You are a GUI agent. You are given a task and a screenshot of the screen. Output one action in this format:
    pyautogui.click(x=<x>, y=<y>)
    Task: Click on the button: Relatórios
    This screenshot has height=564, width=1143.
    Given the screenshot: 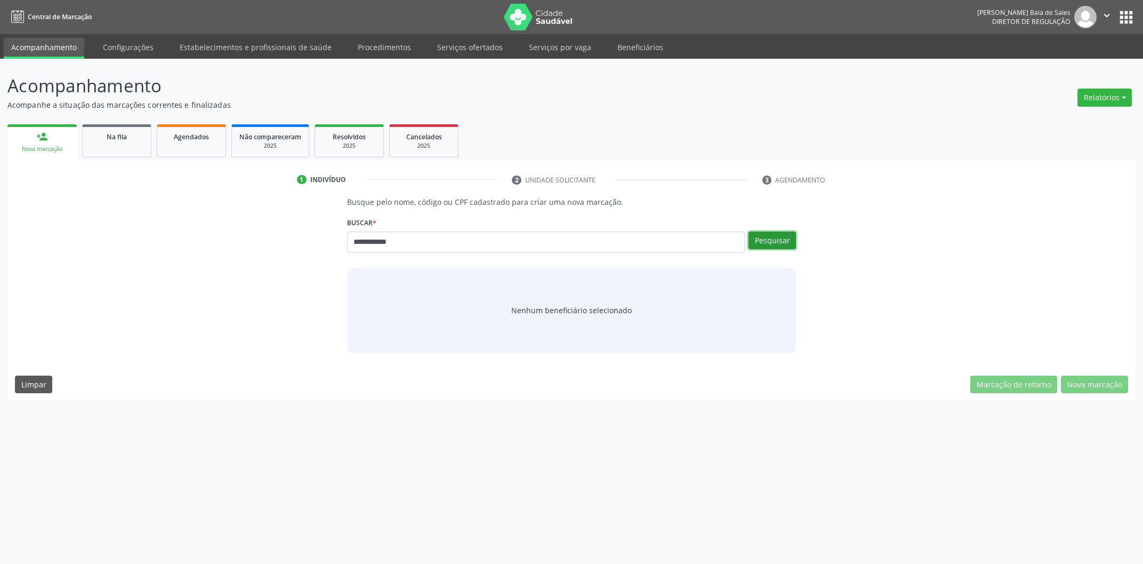 What is the action you would take?
    pyautogui.click(x=1105, y=98)
    